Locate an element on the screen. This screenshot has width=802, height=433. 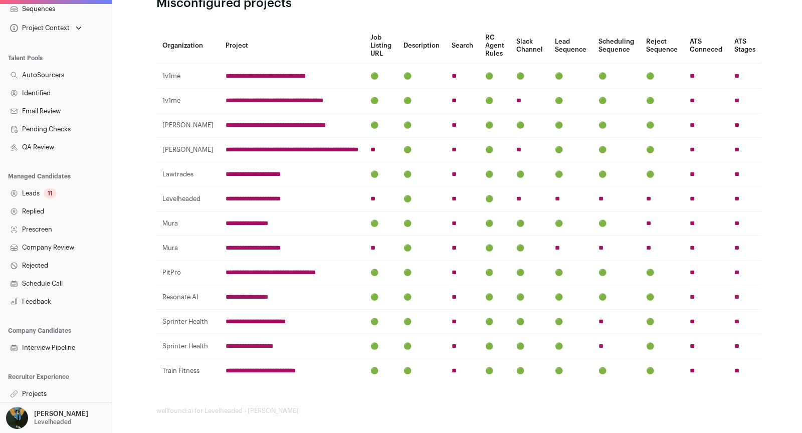
td: PitPro is located at coordinates (188, 273).